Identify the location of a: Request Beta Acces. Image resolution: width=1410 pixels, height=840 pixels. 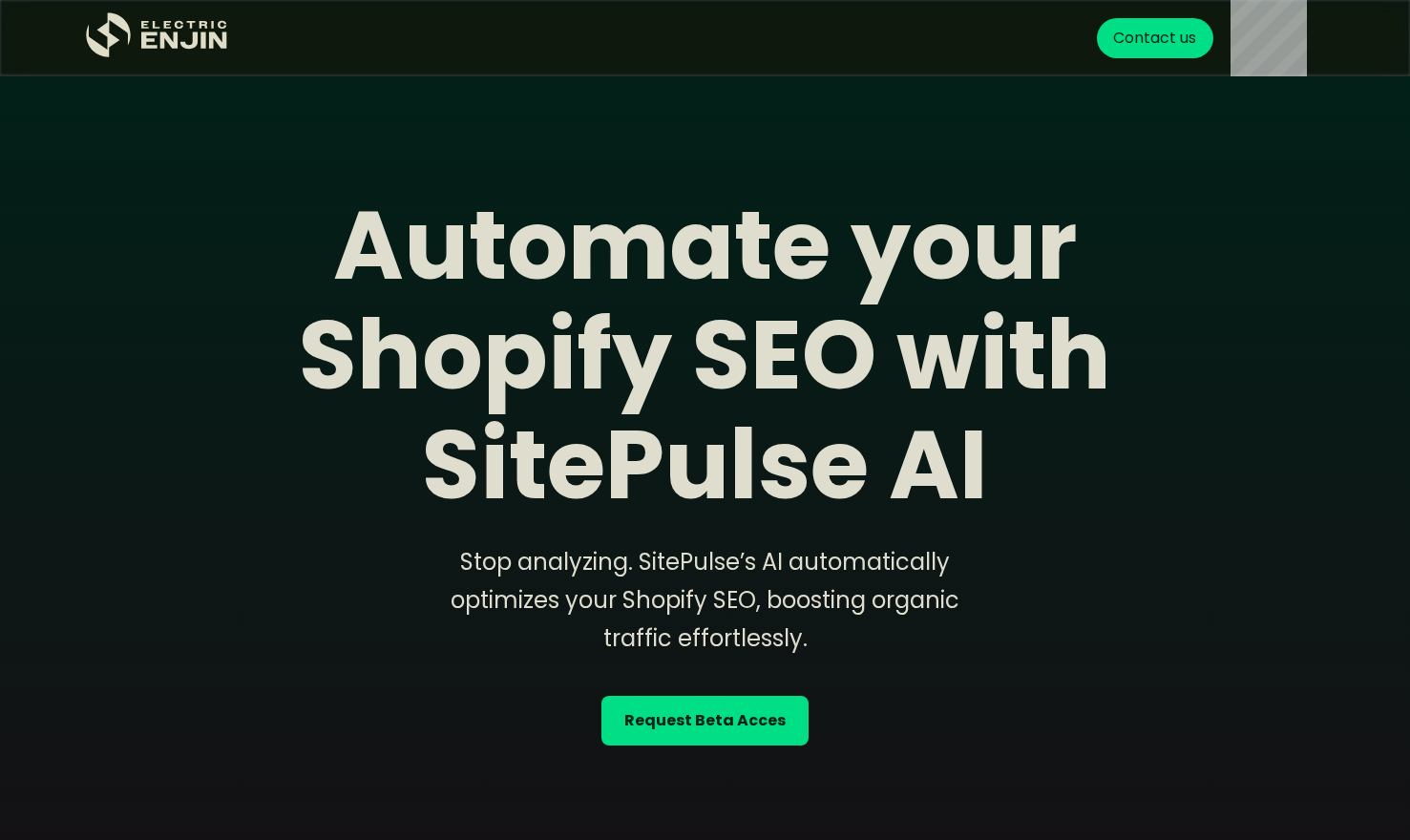
(705, 721).